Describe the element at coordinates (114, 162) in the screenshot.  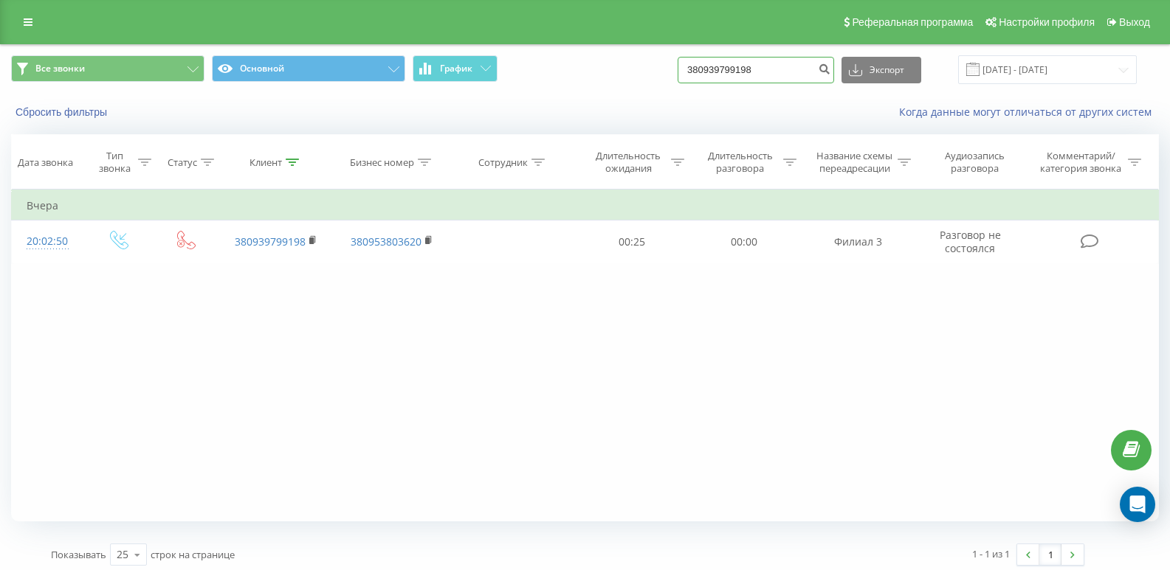
I see `div: Тип звонка` at that location.